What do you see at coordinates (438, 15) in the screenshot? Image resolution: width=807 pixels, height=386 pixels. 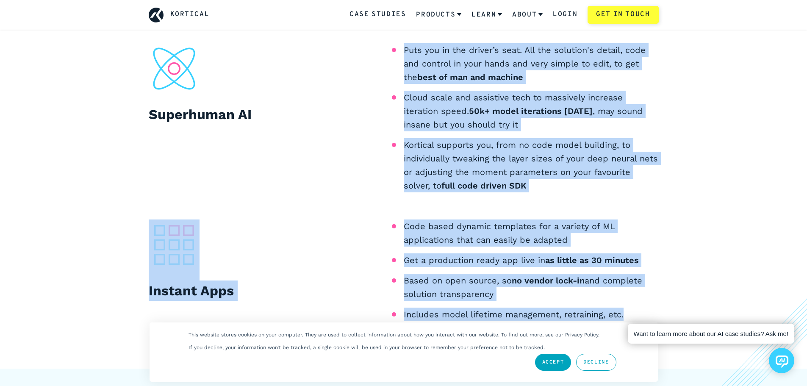 I see `a: Products` at bounding box center [438, 15].